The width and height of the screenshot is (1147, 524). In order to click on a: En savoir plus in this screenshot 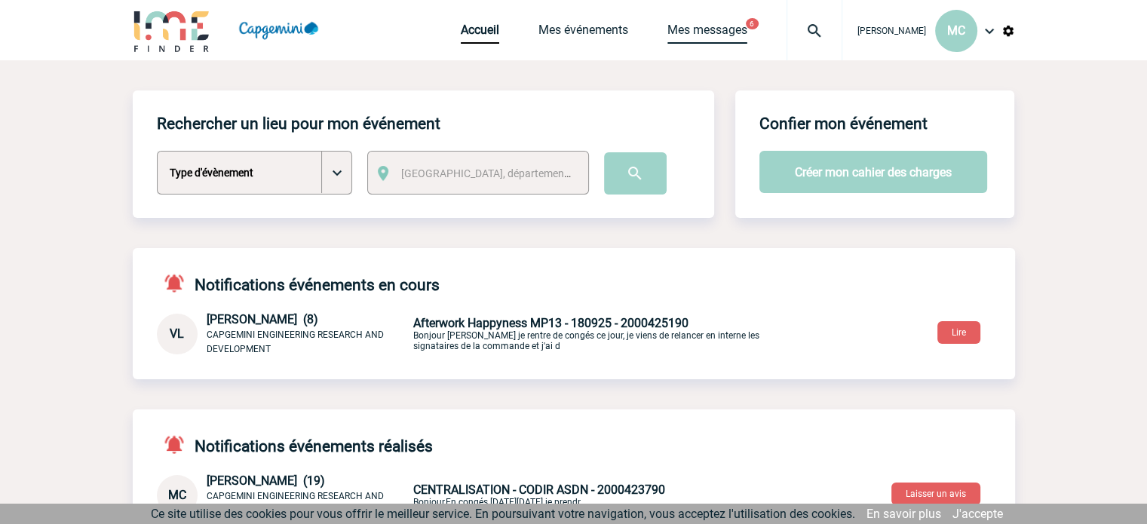, I will do `click(903, 513)`.